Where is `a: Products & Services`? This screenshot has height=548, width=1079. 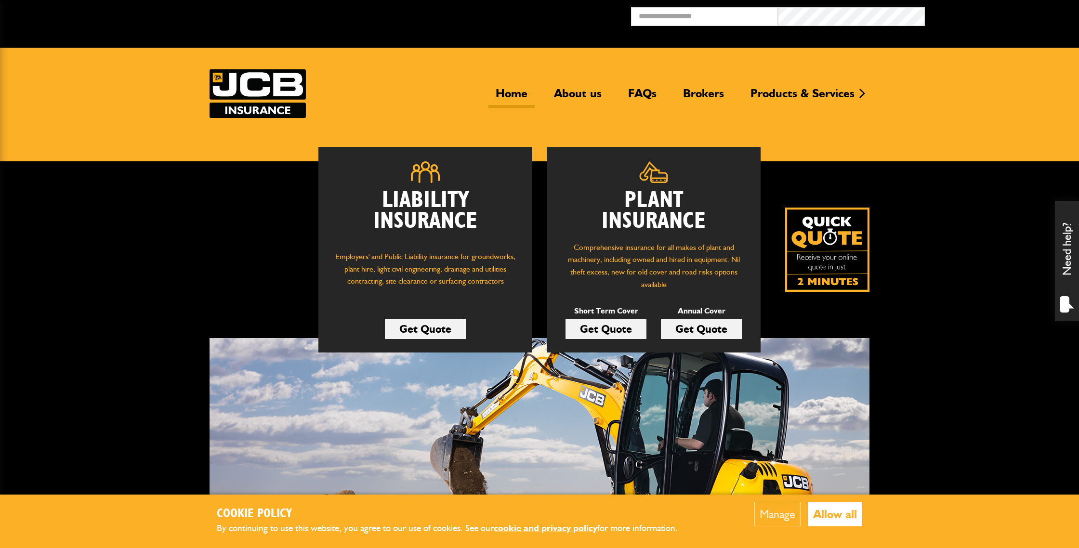 a: Products & Services is located at coordinates (802, 97).